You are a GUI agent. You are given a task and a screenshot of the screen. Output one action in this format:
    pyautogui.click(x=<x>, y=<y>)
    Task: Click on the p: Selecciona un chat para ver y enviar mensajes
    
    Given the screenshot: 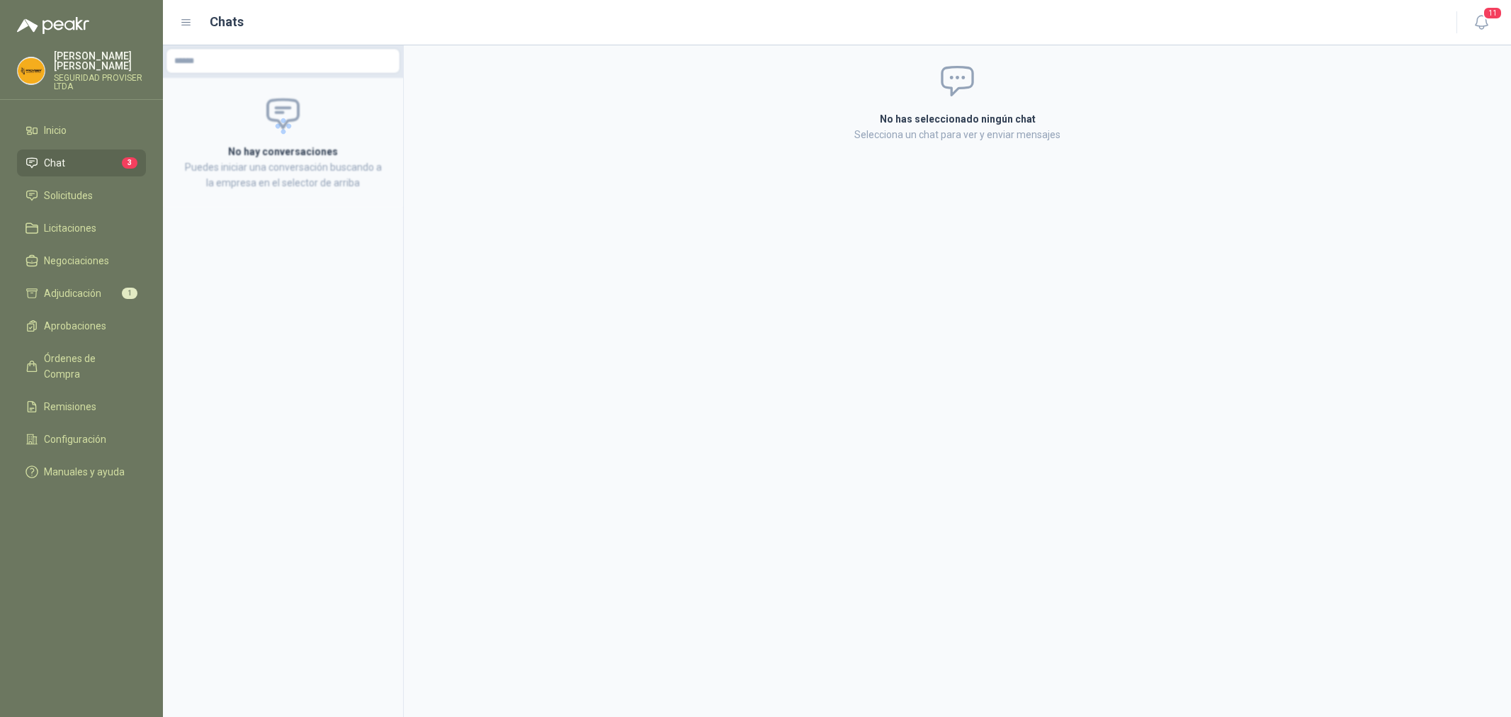 What is the action you would take?
    pyautogui.click(x=957, y=135)
    